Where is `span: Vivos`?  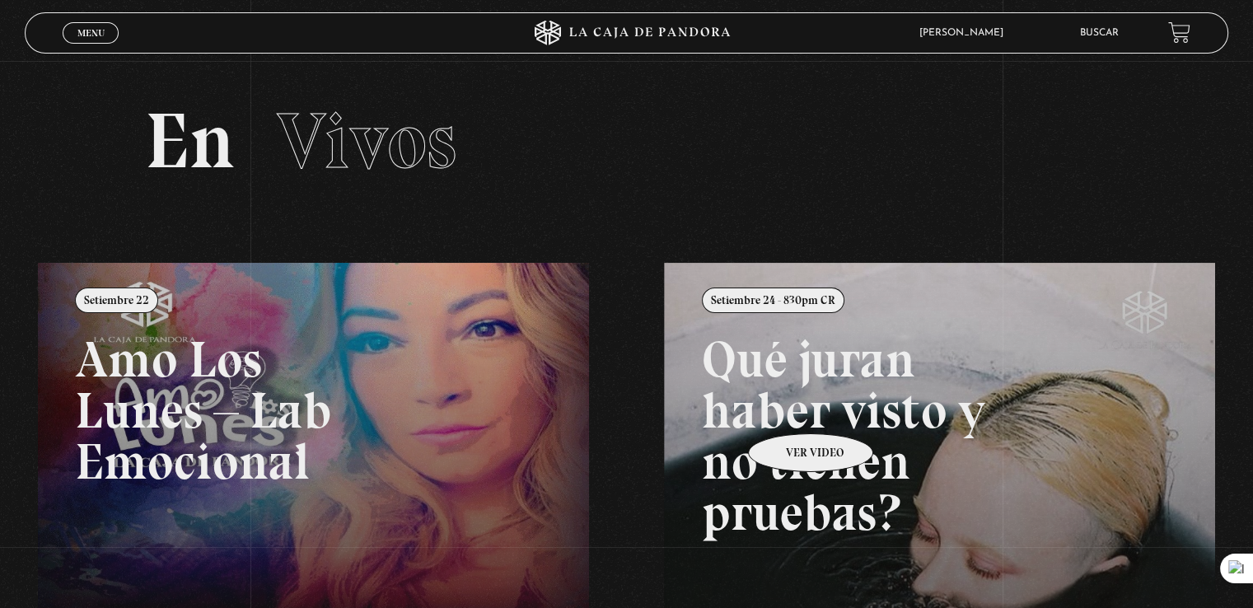
span: Vivos is located at coordinates (367, 141).